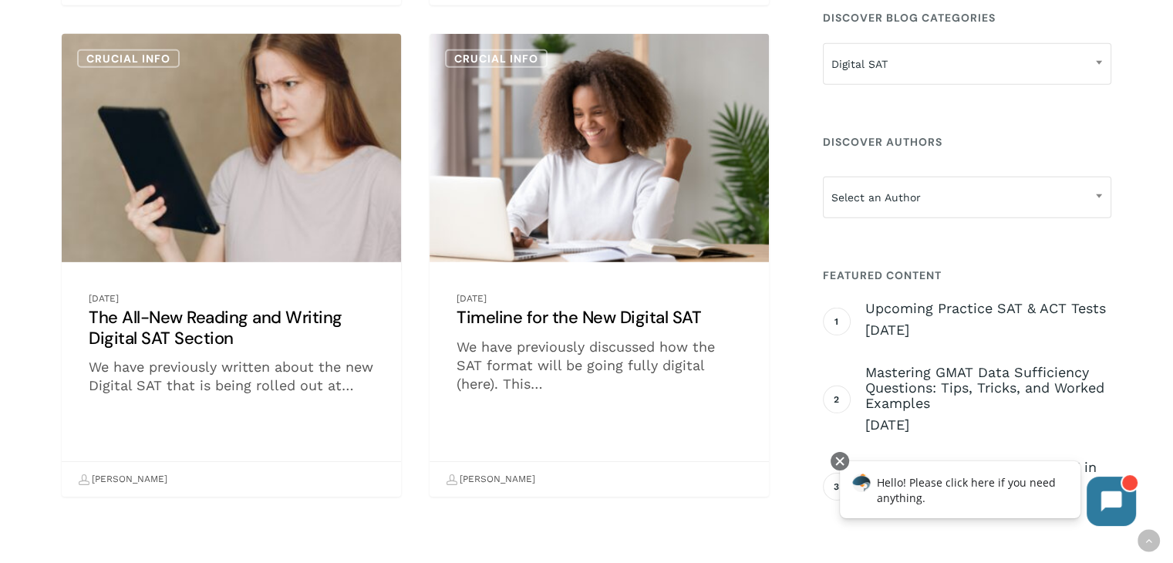 This screenshot has width=1173, height=563. Describe the element at coordinates (967, 275) in the screenshot. I see `h4: Featured Content` at that location.